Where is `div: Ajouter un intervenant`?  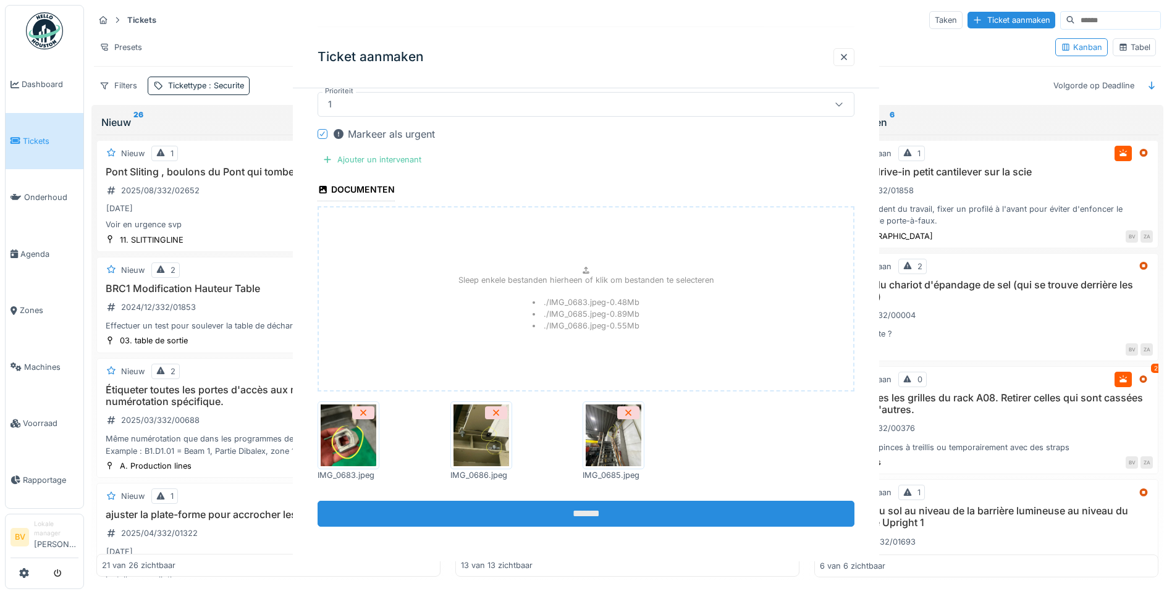
div: Ajouter un intervenant is located at coordinates (372, 159).